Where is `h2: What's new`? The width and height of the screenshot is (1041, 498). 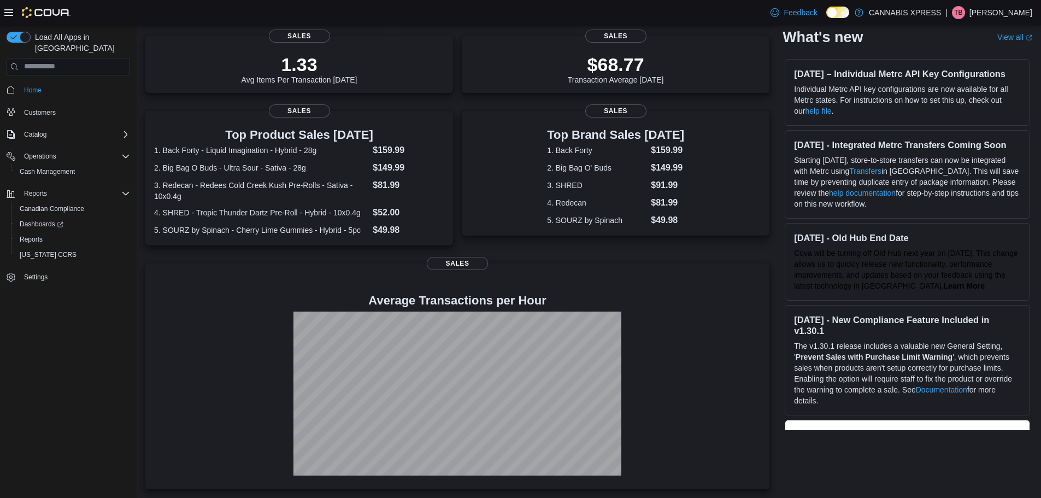 h2: What's new is located at coordinates (822, 37).